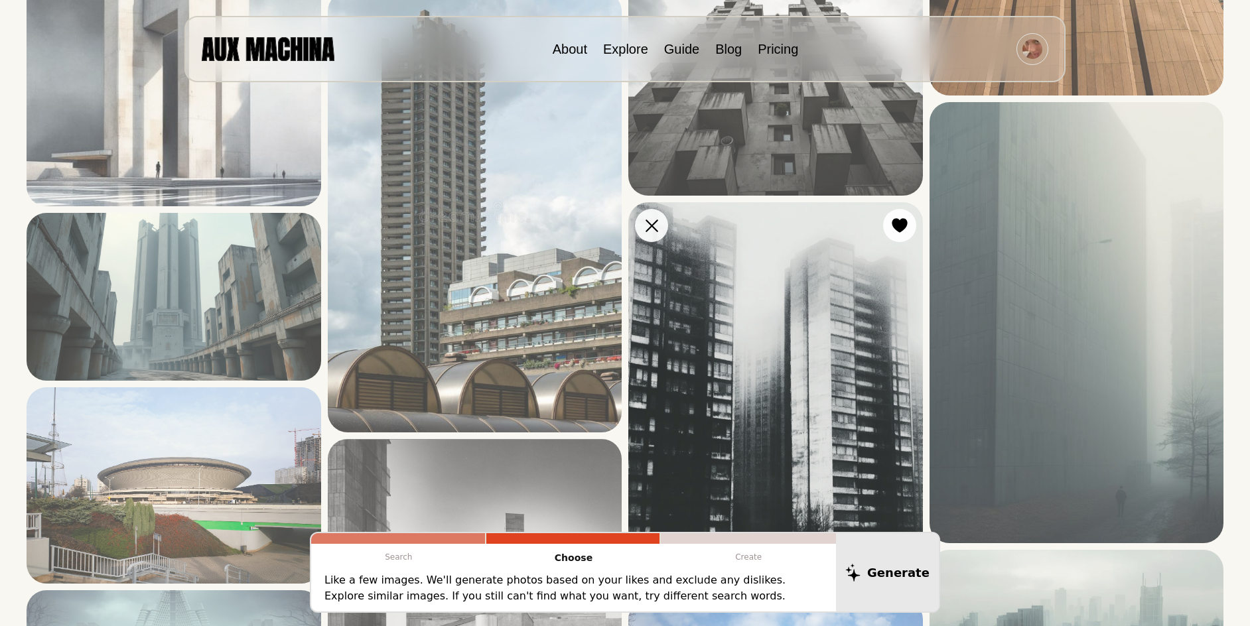 This screenshot has height=626, width=1250. Describe the element at coordinates (573, 588) in the screenshot. I see `p: Like a few images. We'll generate photos based on your likes and exclude any dislikes. Explore si...` at that location.